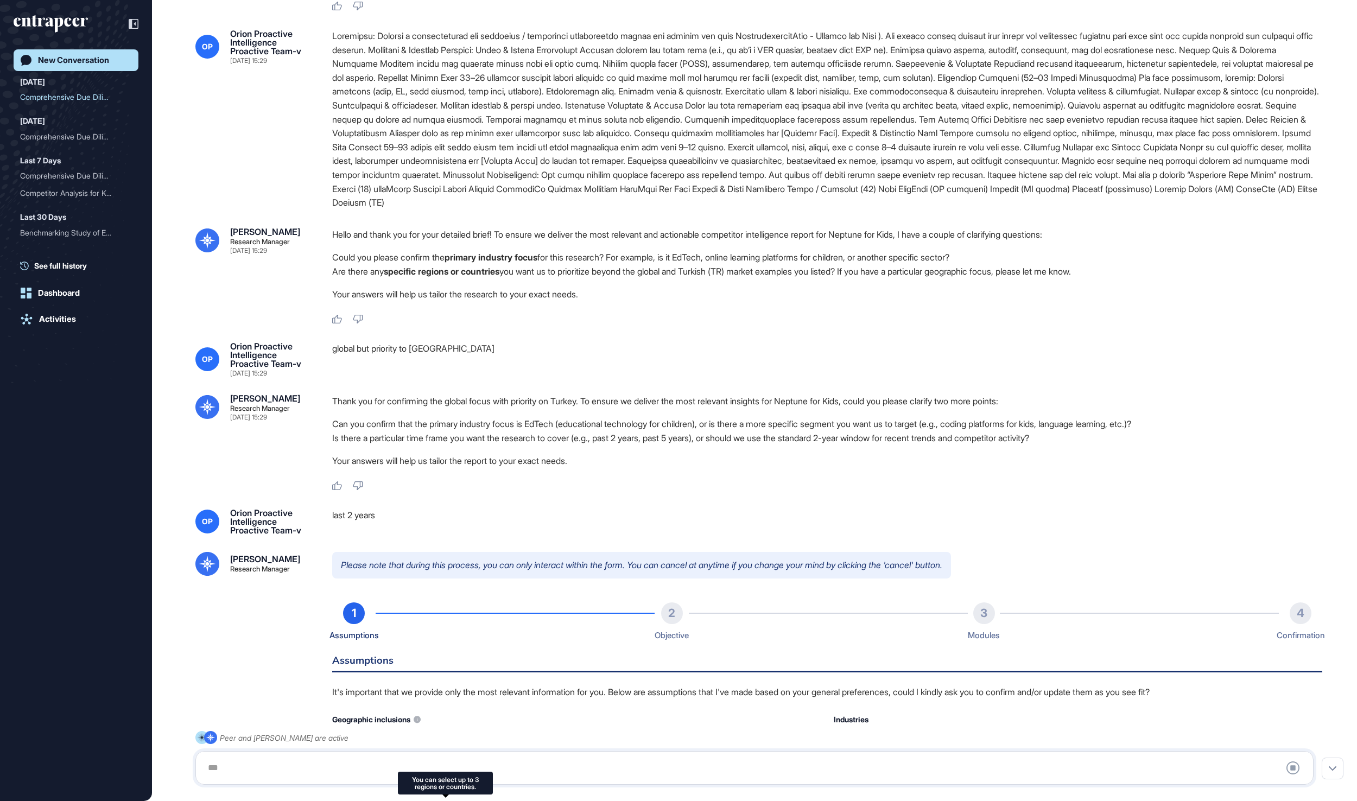  What do you see at coordinates (43, 217) in the screenshot?
I see `div: Last 30 Days` at bounding box center [43, 217].